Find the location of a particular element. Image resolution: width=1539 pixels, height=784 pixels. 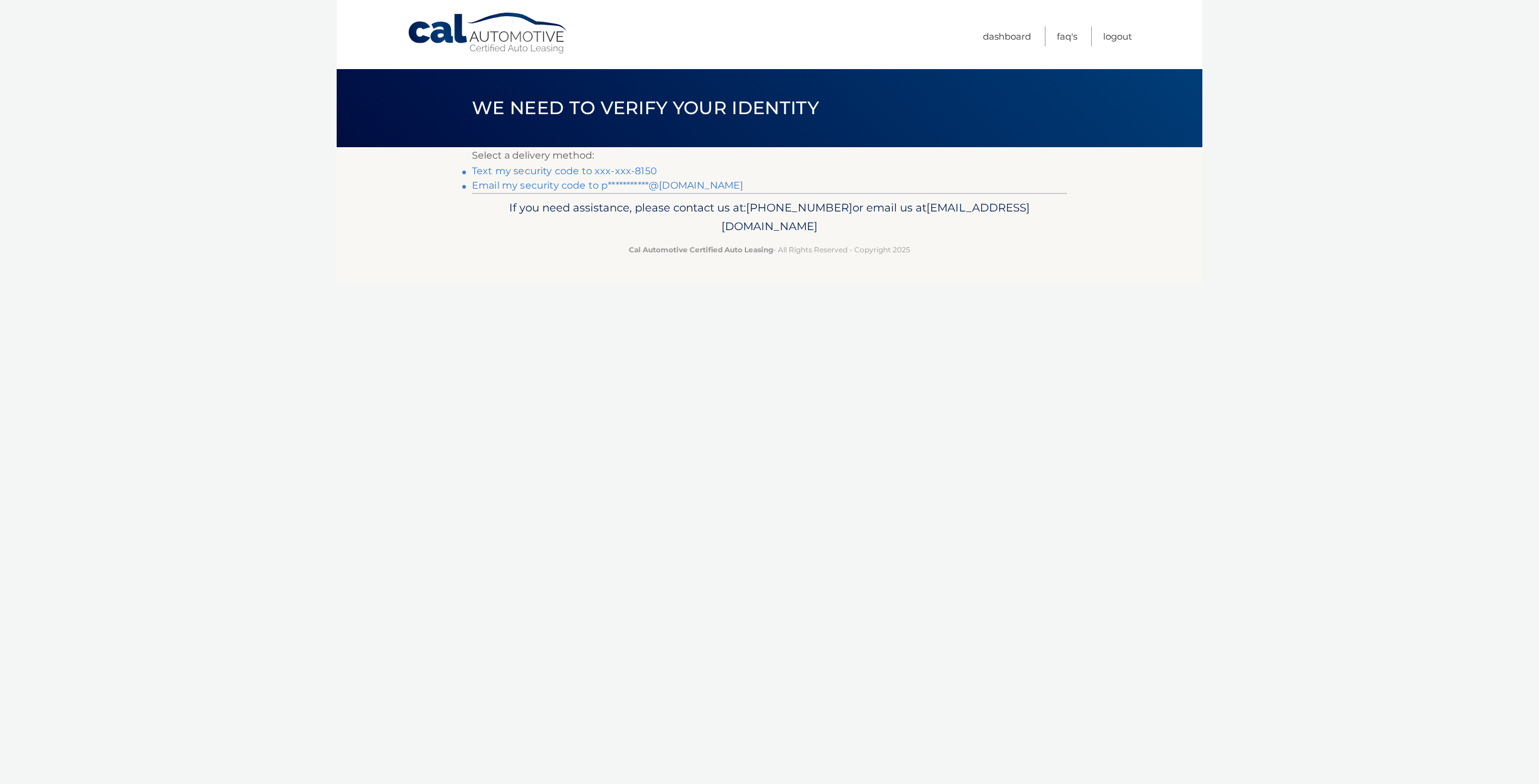

a: Text my security code to xxx-xxx-8150 is located at coordinates (564, 171).